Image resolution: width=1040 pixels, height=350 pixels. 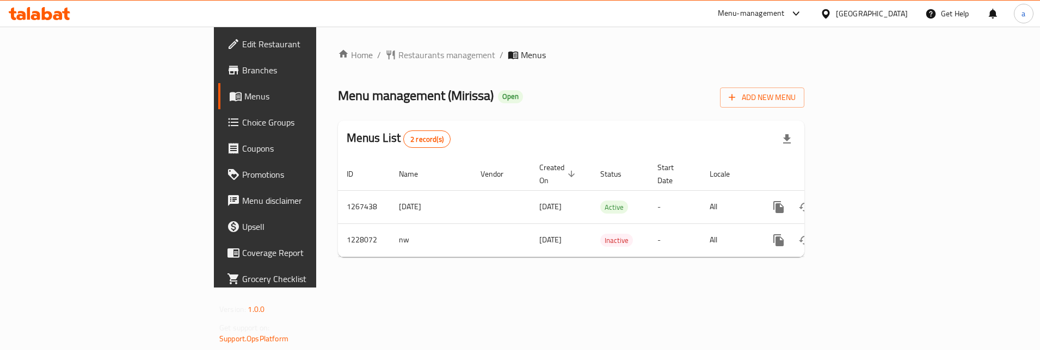 What do you see at coordinates (310, 201) in the screenshot?
I see `span: Menu disclaimer` at bounding box center [310, 201].